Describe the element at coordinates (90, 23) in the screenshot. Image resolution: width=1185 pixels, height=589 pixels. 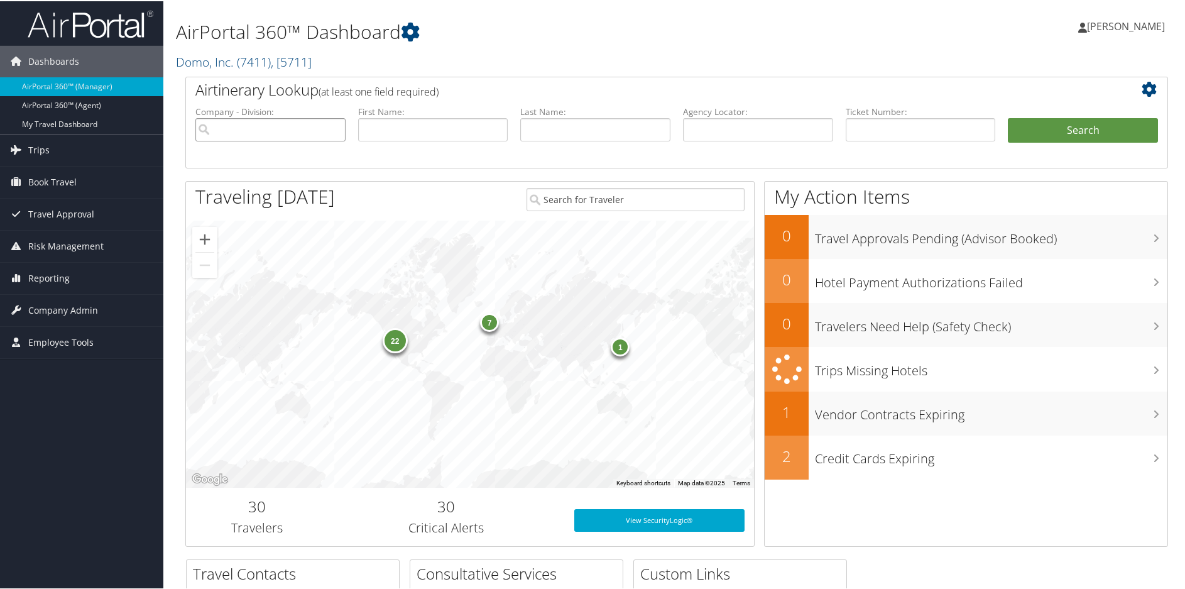
I see `img: airportal-logo.png` at that location.